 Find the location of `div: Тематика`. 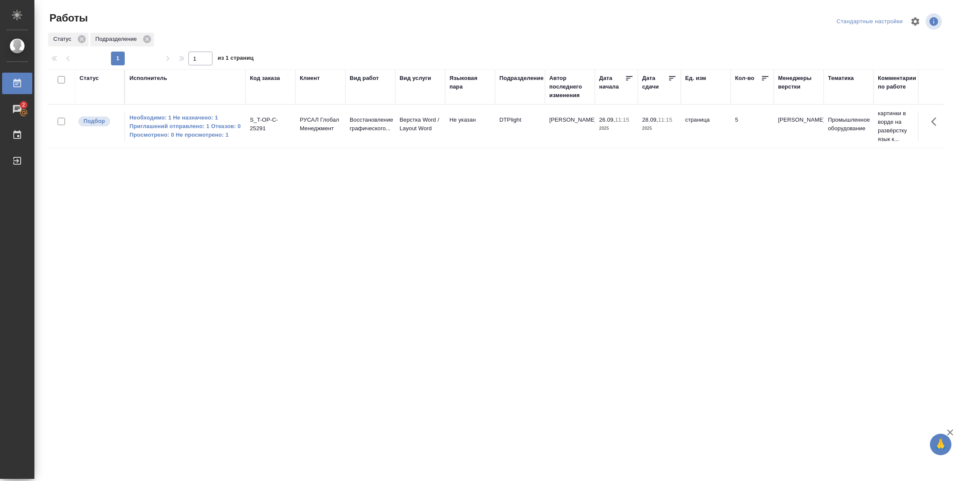

div: Тематика is located at coordinates (840, 78).